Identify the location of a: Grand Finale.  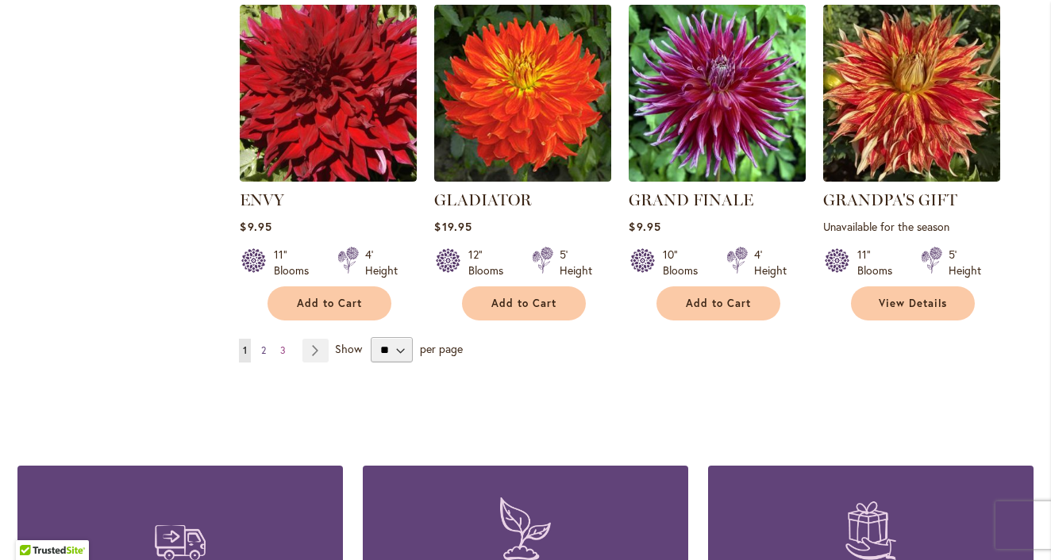
(717, 177).